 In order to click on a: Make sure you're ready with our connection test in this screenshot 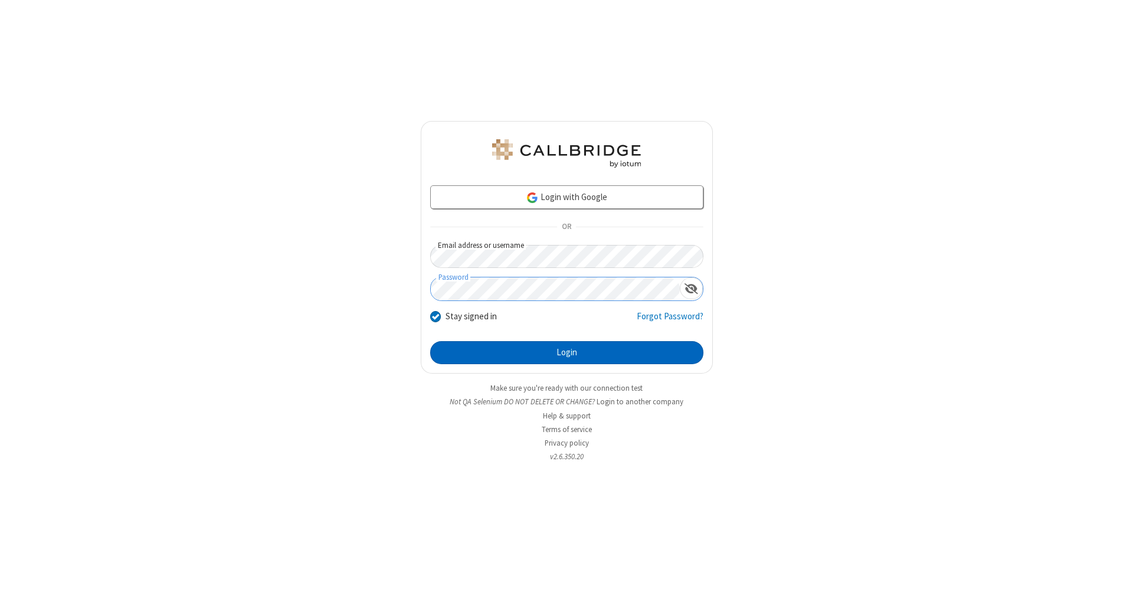, I will do `click(566, 388)`.